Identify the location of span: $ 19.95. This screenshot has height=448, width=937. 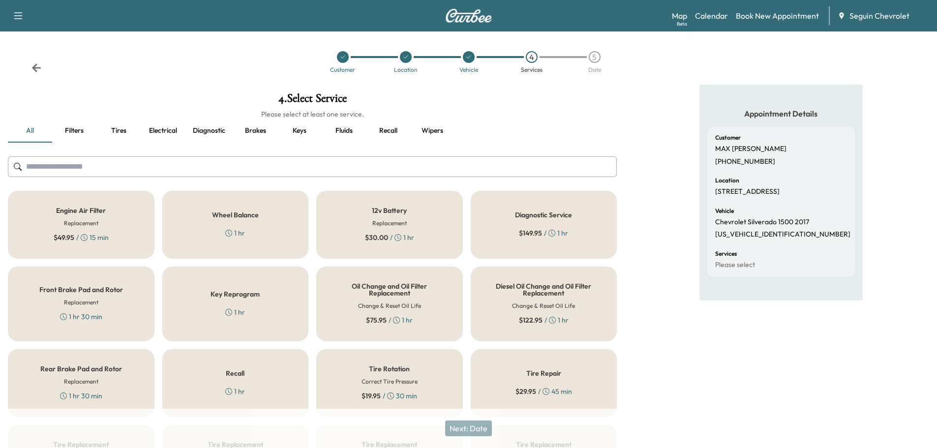
(371, 396).